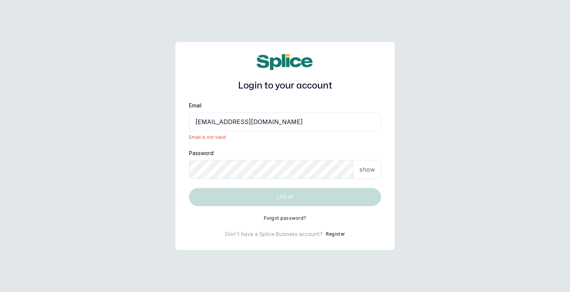 Image resolution: width=570 pixels, height=292 pixels. Describe the element at coordinates (285, 137) in the screenshot. I see `span: Email is not valid` at that location.